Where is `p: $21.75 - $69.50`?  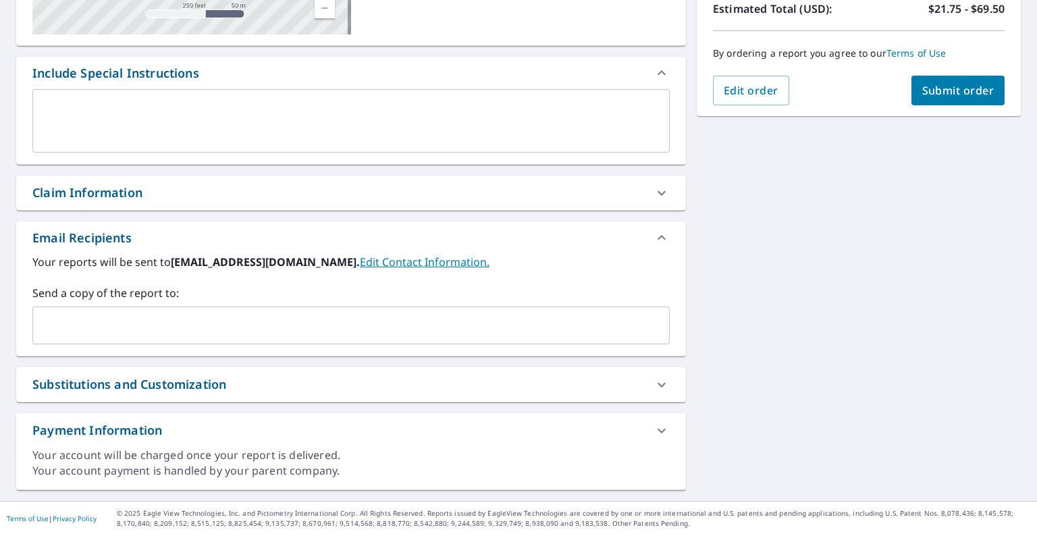 p: $21.75 - $69.50 is located at coordinates (966, 9).